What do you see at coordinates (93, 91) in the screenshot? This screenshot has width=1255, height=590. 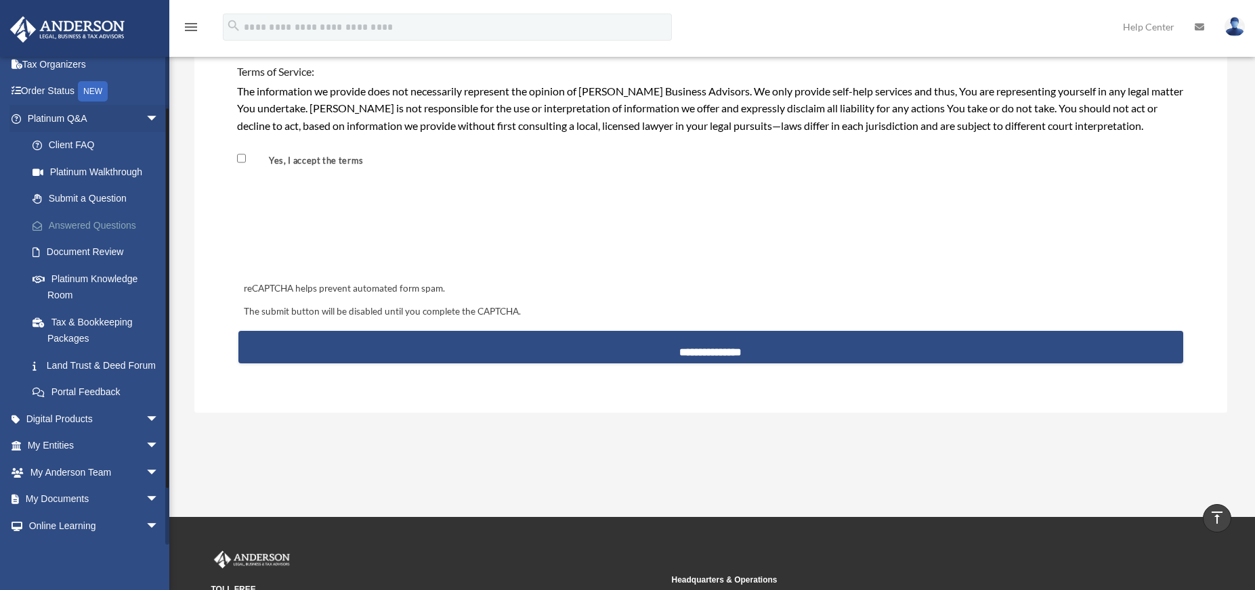 I see `div: NEW` at bounding box center [93, 91].